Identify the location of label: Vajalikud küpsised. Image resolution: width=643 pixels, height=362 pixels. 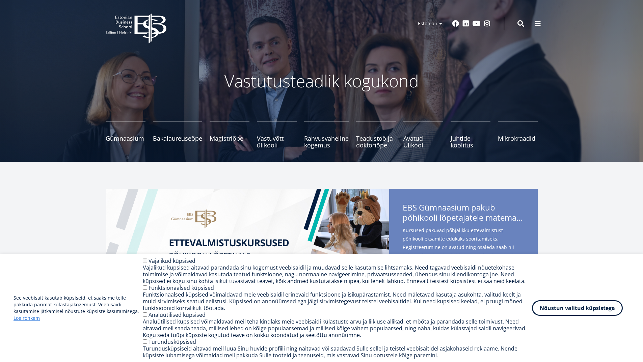
(172, 261).